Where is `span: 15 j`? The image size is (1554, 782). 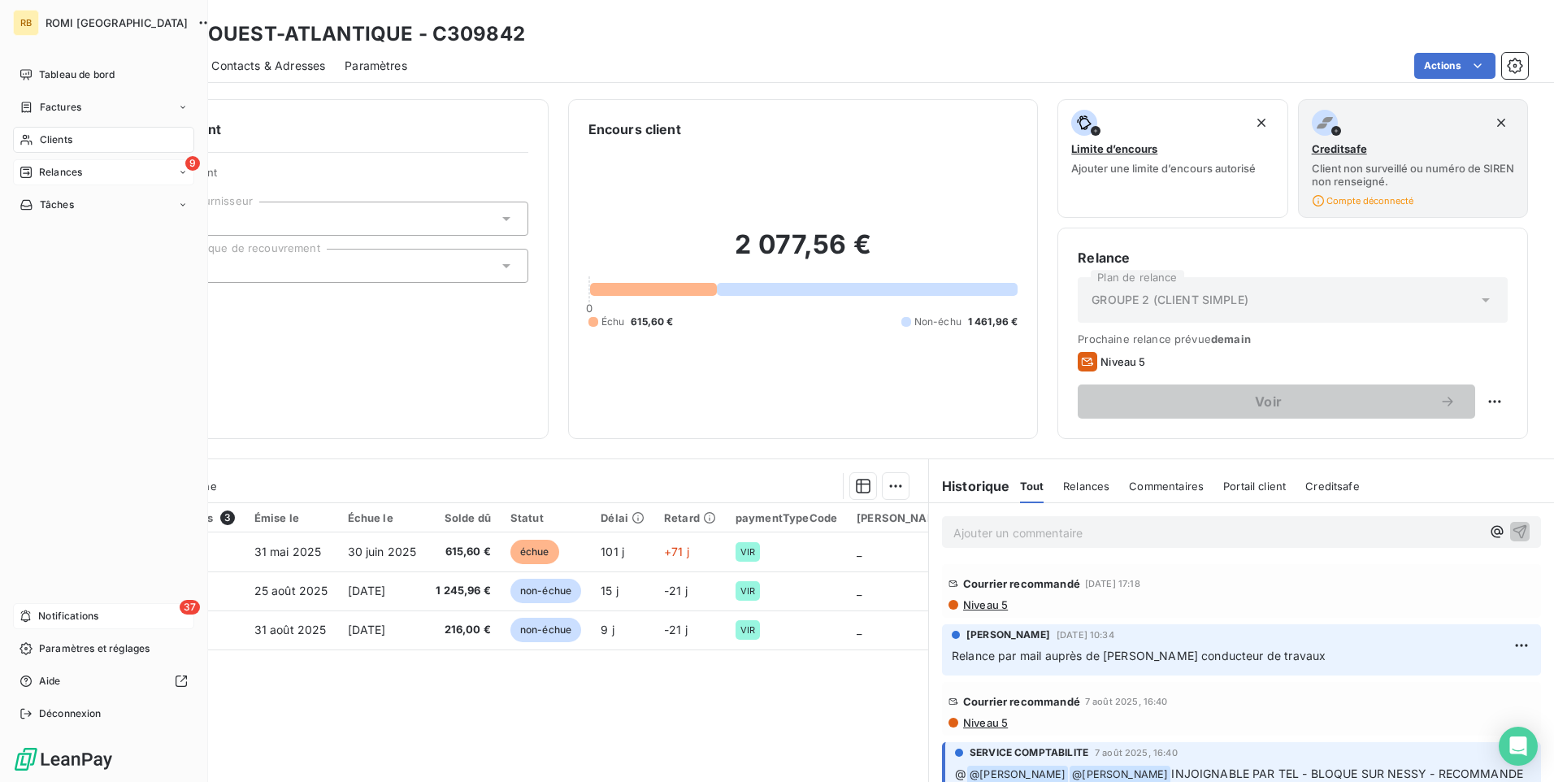
span: 15 j is located at coordinates (610, 590).